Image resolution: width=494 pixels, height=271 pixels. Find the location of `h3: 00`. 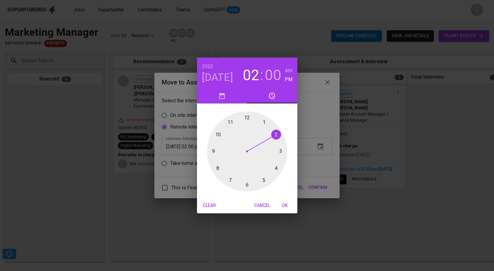

h3: 00 is located at coordinates (273, 75).